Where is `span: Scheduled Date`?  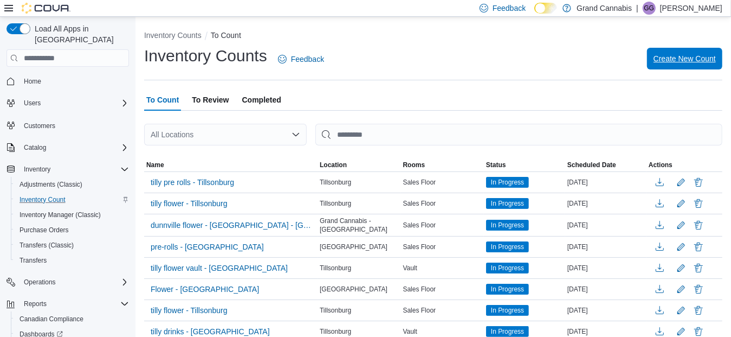 span: Scheduled Date is located at coordinates (592, 165).